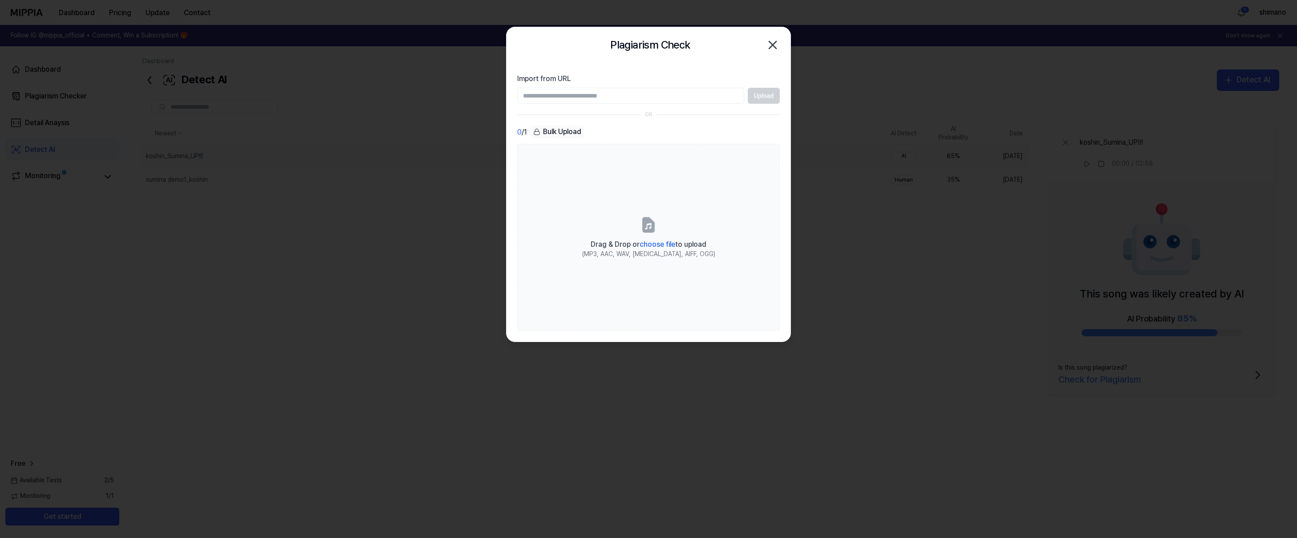 The image size is (1297, 538). I want to click on div: OR, so click(648, 114).